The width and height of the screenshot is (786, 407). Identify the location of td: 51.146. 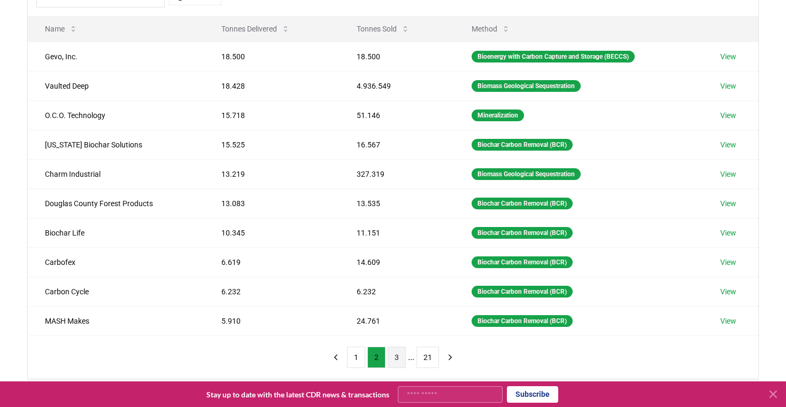
(397, 115).